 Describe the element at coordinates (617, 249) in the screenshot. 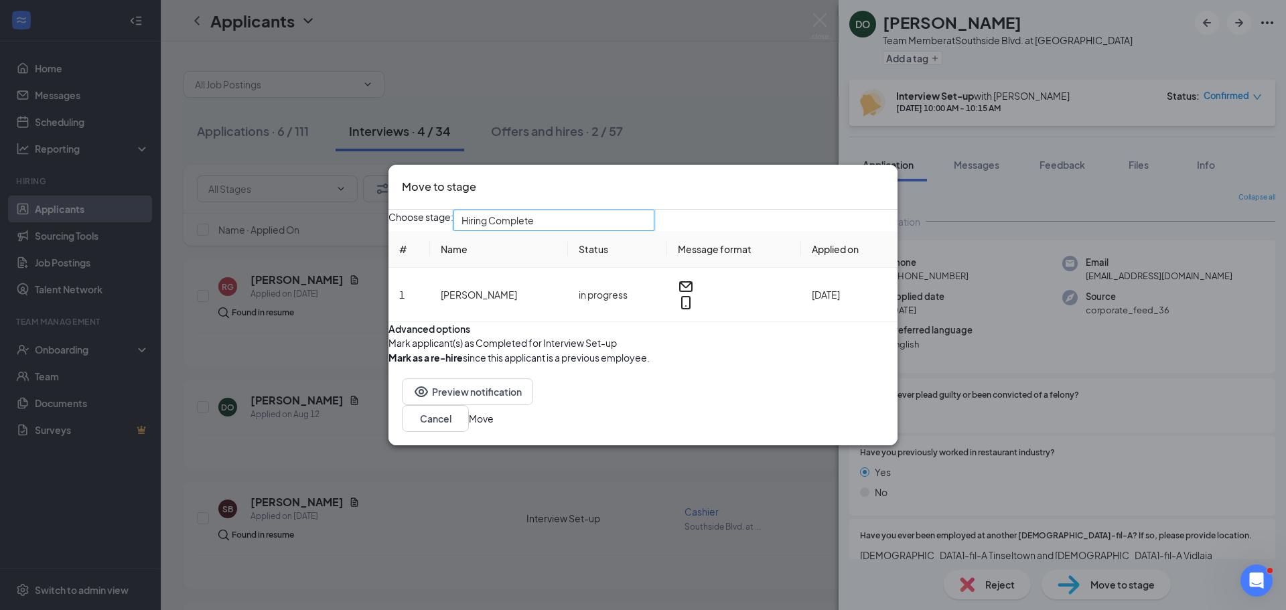

I see `th: Status` at that location.